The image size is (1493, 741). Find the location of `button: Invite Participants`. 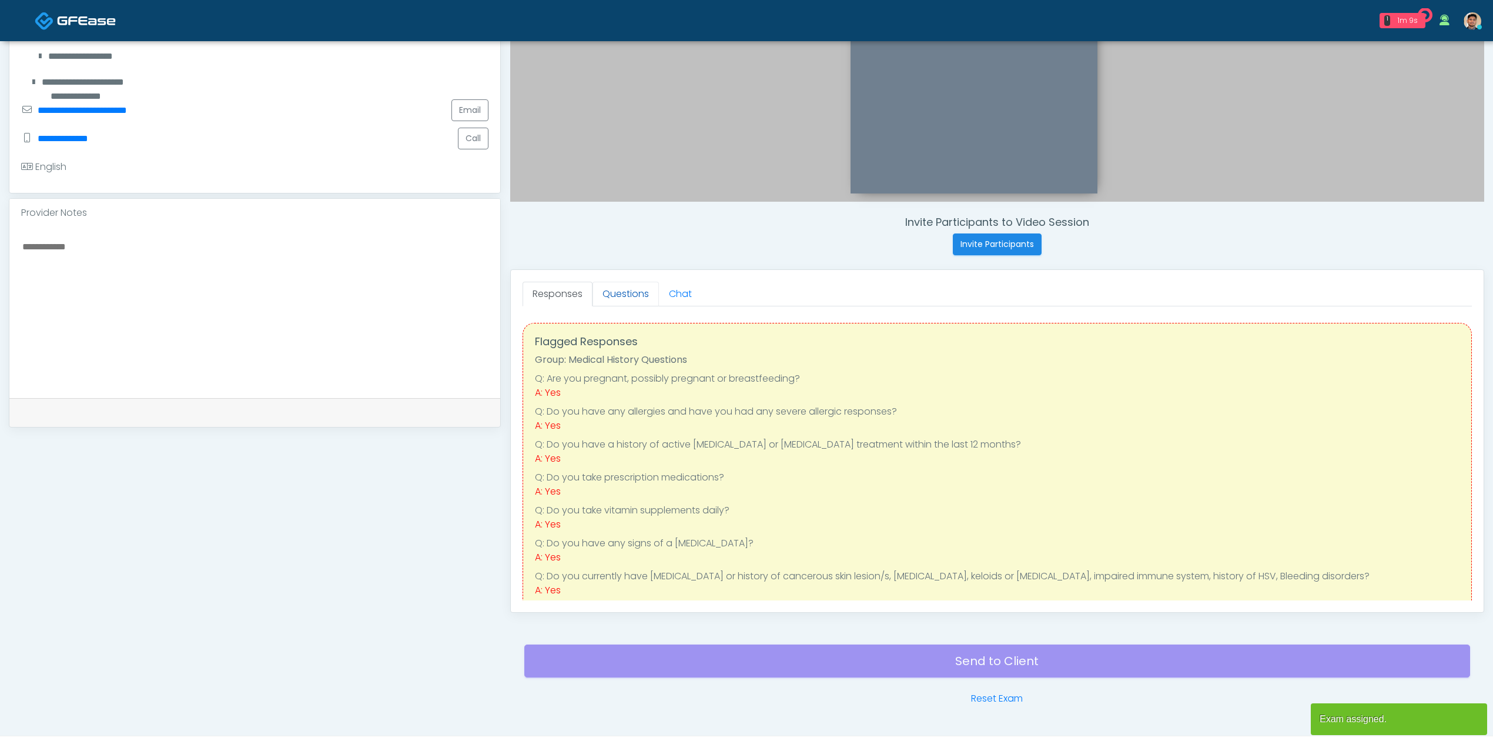

button: Invite Participants is located at coordinates (997, 244).